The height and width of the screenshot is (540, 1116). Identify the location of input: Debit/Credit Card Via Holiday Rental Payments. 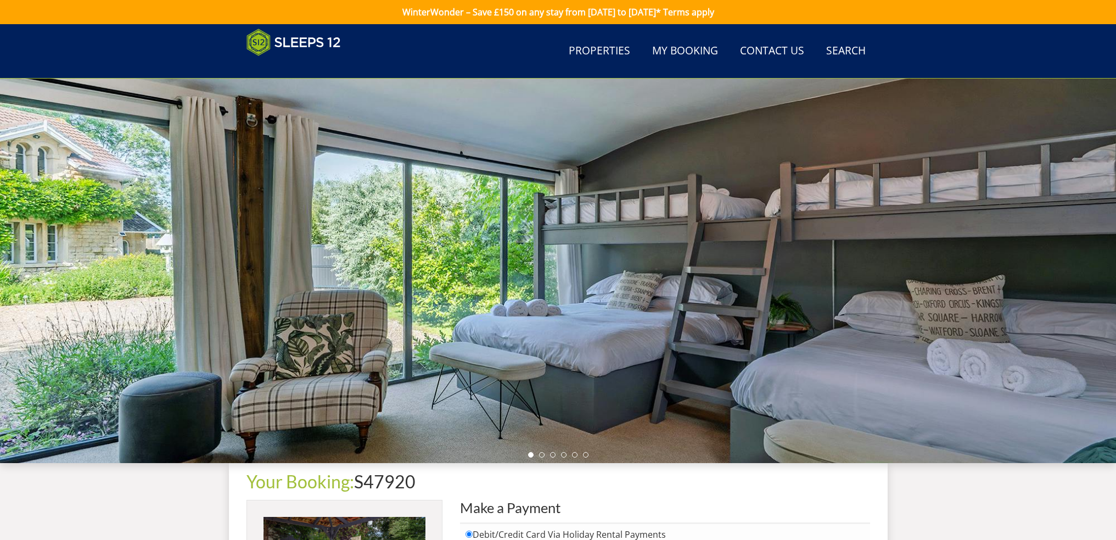
(469, 534).